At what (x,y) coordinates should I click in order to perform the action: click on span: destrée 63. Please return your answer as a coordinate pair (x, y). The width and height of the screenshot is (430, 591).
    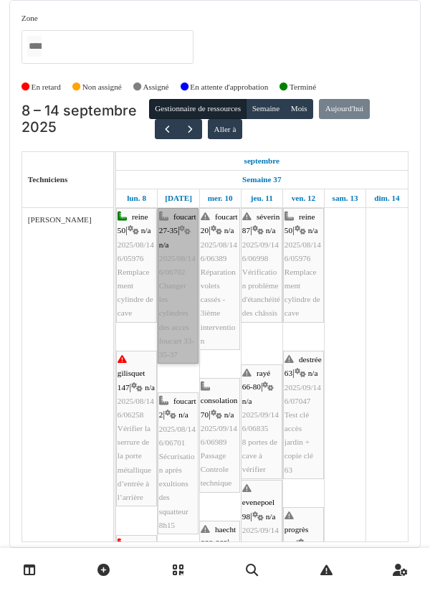
    Looking at the image, I should click on (303, 366).